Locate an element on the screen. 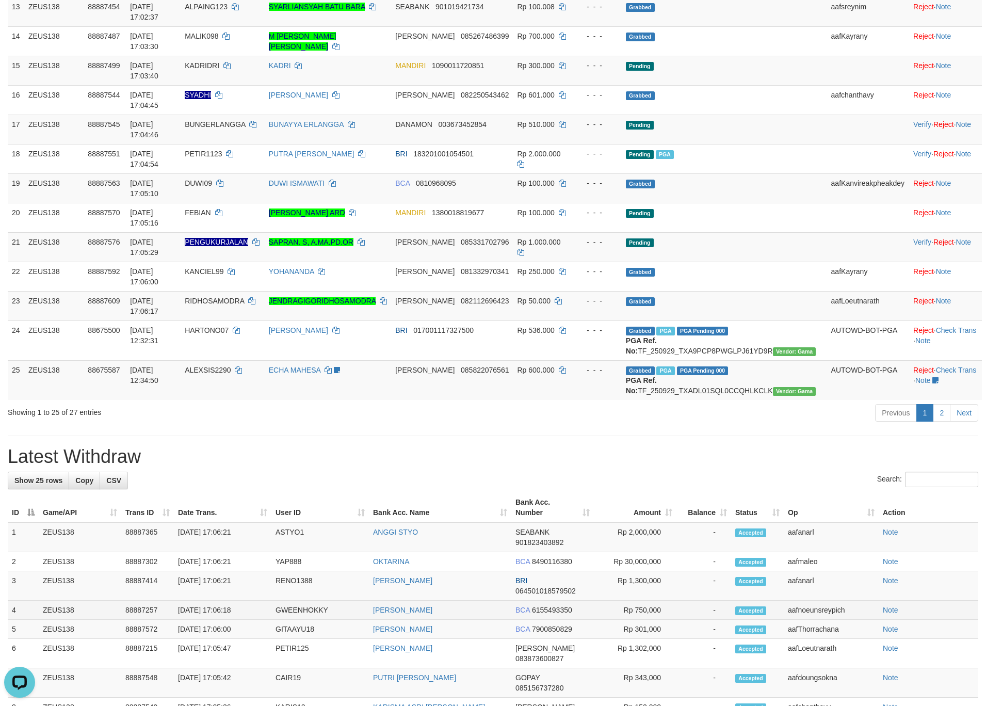 The width and height of the screenshot is (986, 706). span: Marked by aaftrukkakada is located at coordinates (665, 331).